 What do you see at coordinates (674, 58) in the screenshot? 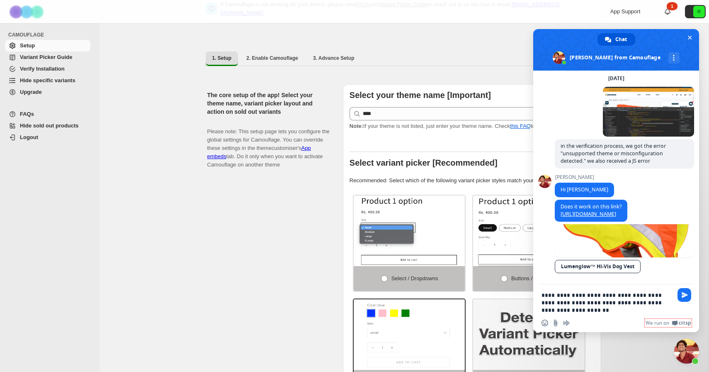
I see `div: More channels` at bounding box center [674, 58].